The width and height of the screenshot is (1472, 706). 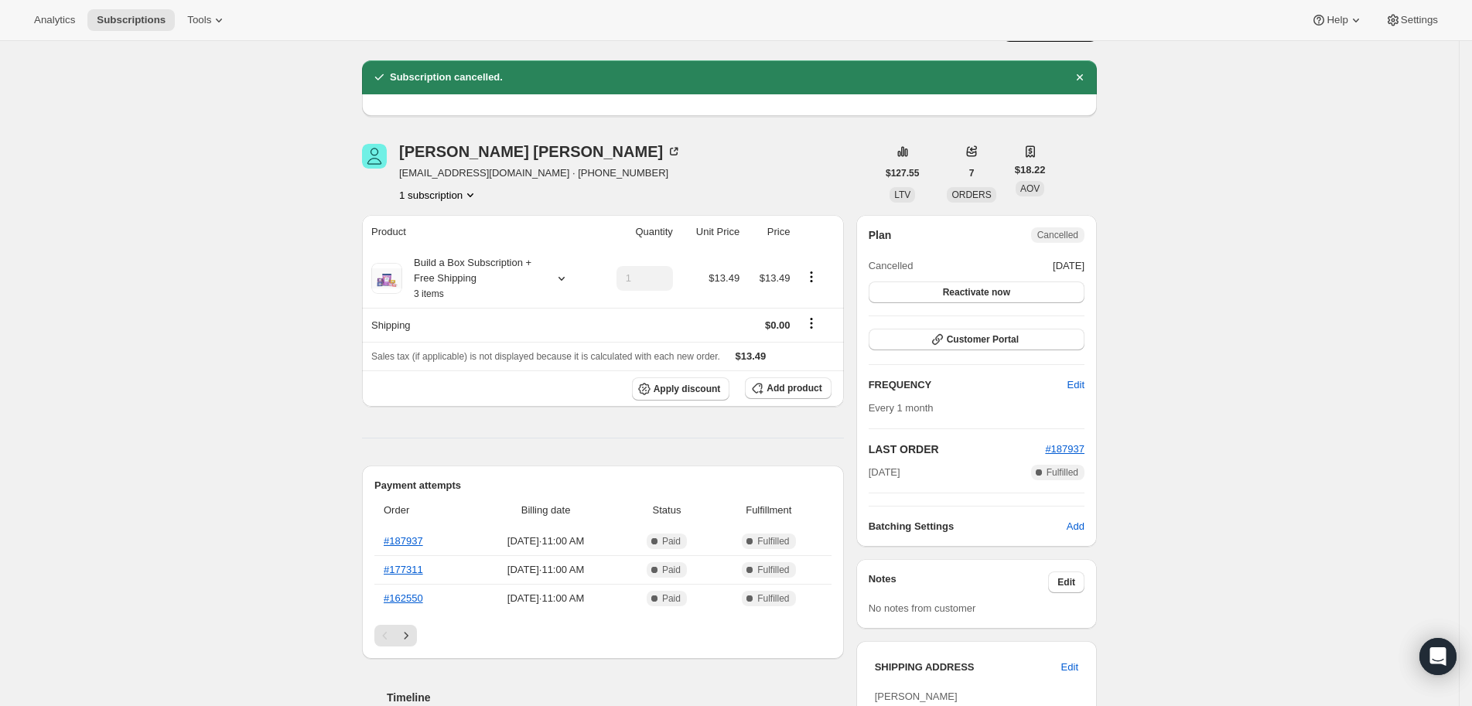 I want to click on th: Product, so click(x=478, y=232).